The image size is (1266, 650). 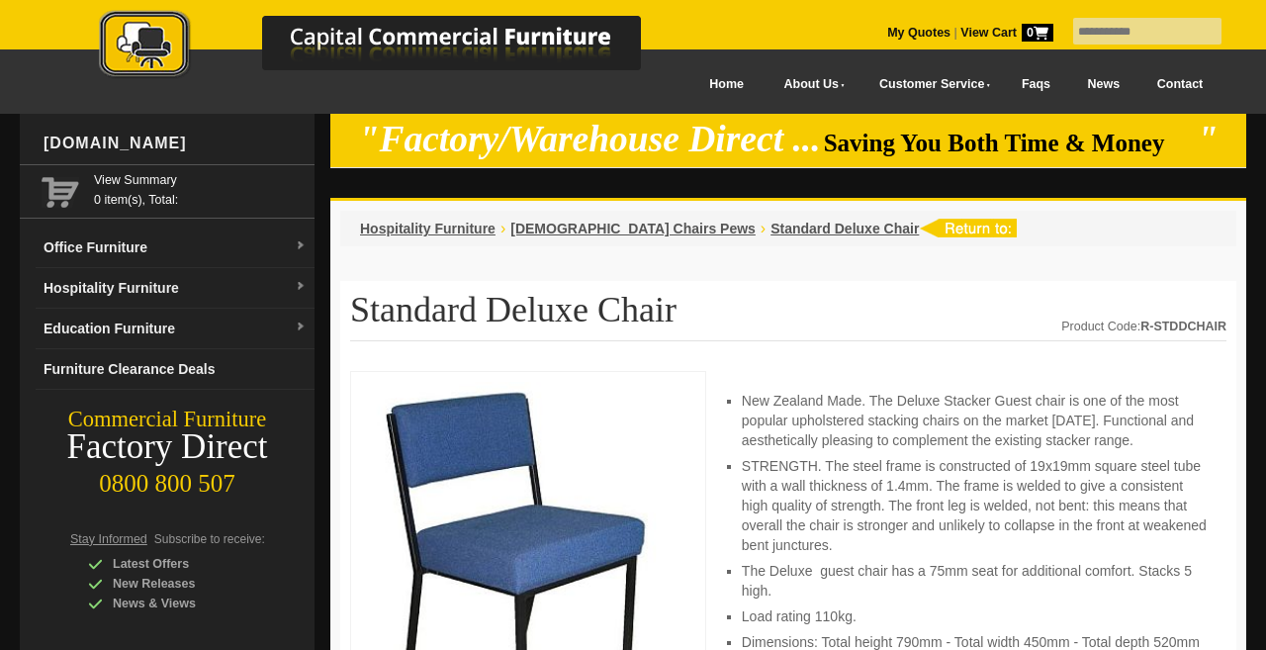 I want to click on h1: Standard Deluxe Chair, so click(x=788, y=316).